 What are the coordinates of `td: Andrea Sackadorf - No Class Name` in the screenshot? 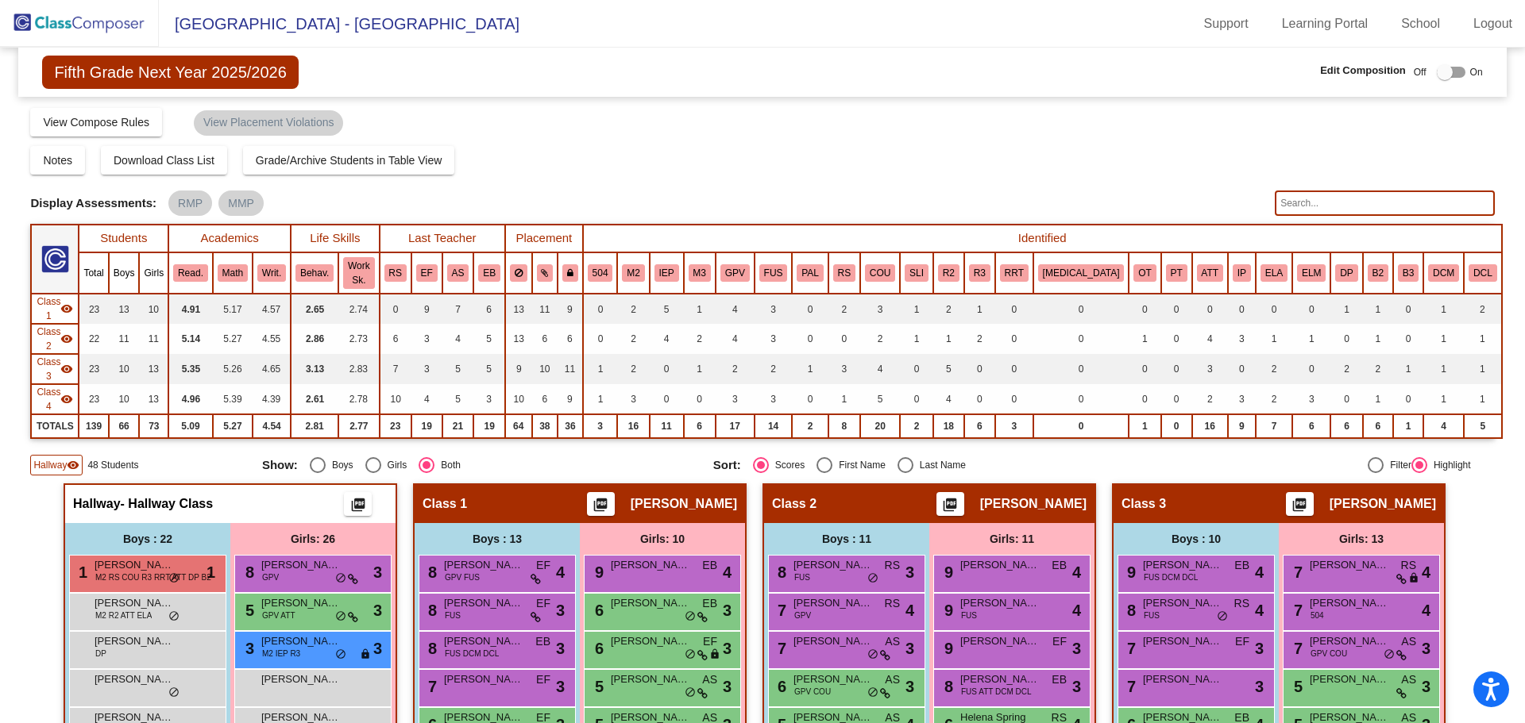 It's located at (55, 339).